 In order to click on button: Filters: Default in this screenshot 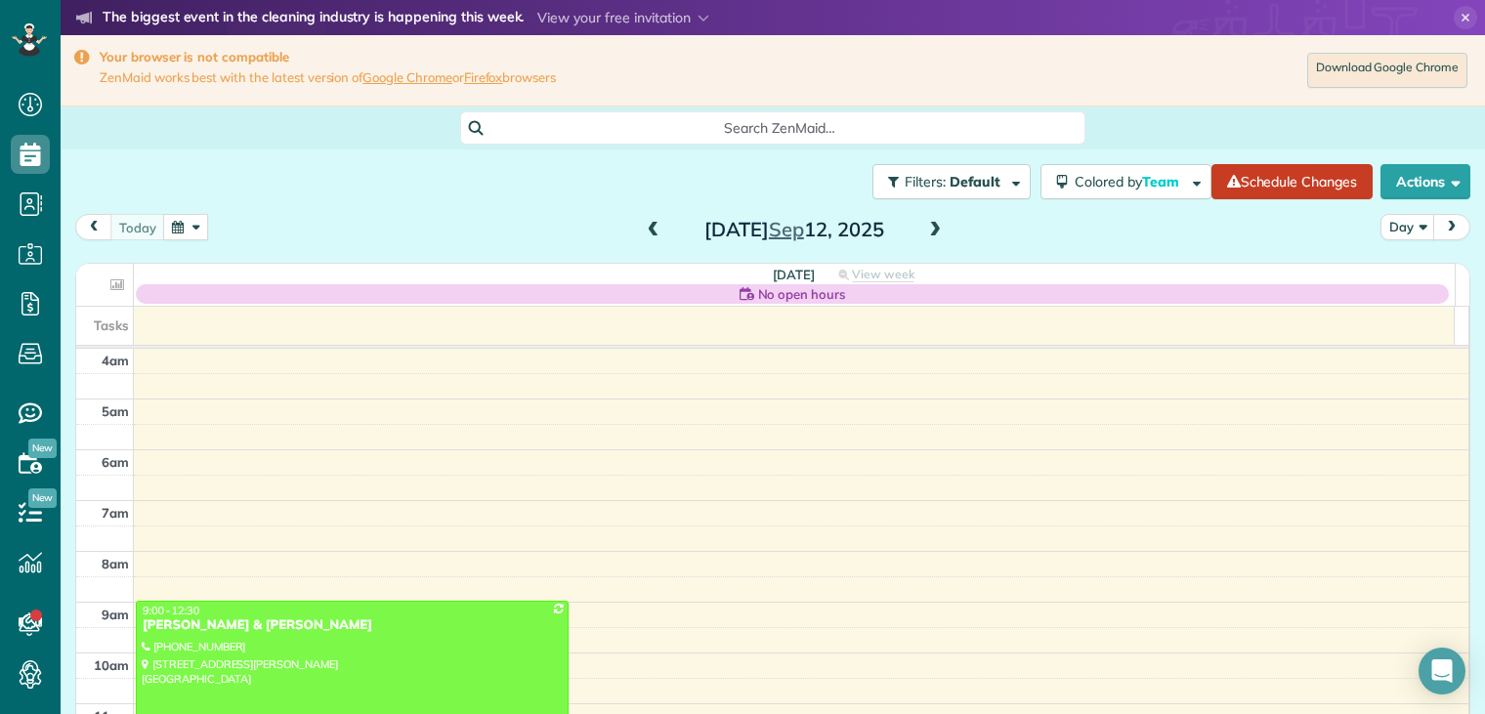, I will do `click(951, 182)`.